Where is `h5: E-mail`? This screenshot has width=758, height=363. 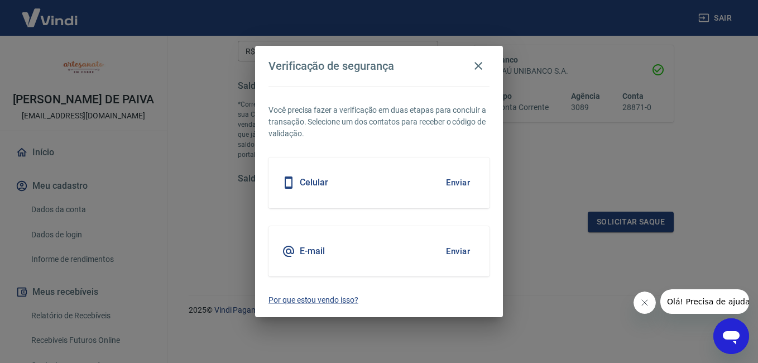
h5: E-mail is located at coordinates (312, 251).